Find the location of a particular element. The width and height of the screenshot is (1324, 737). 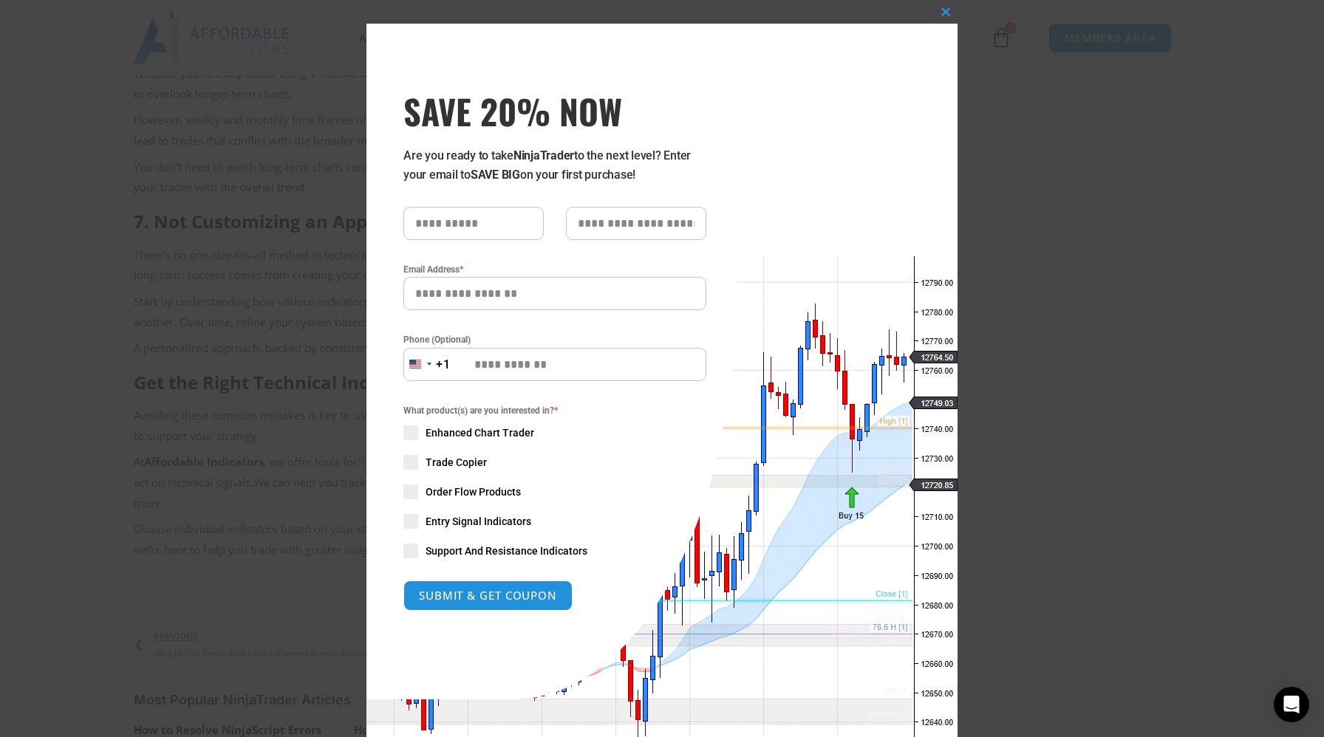

button: Selected country is located at coordinates (427, 364).